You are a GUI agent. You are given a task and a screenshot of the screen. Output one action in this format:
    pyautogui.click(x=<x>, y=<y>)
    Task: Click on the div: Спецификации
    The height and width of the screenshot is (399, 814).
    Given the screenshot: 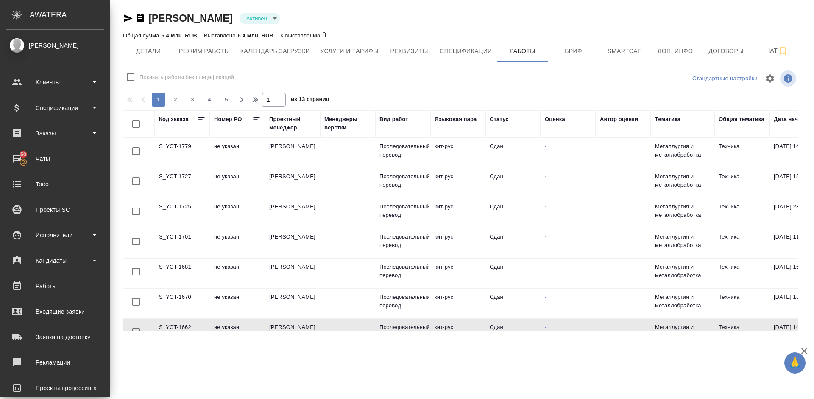 What is the action you would take?
    pyautogui.click(x=55, y=108)
    